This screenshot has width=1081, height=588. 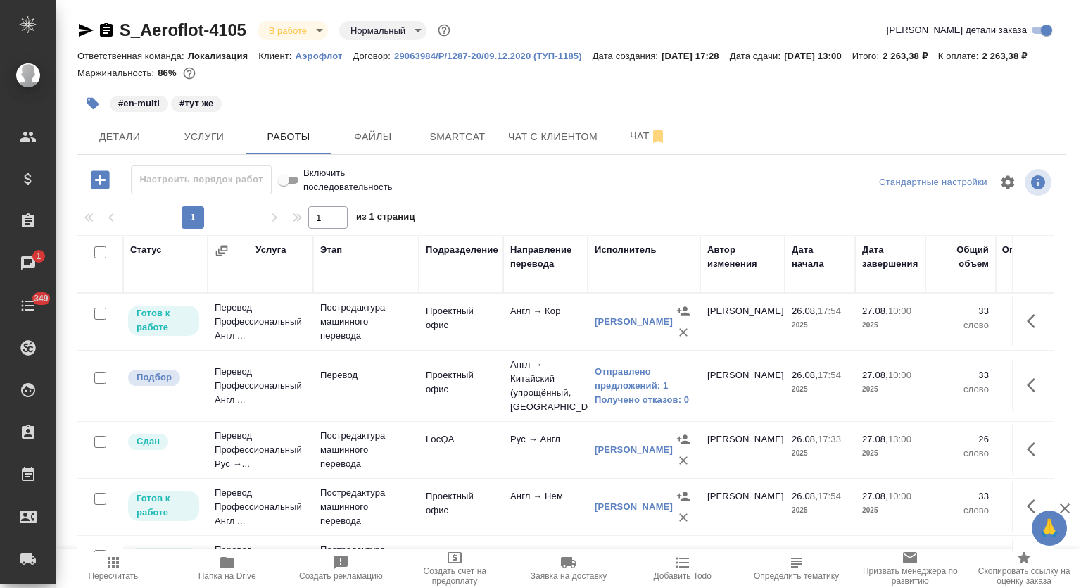 What do you see at coordinates (960, 56) in the screenshot?
I see `p: К оплате:` at bounding box center [960, 56].